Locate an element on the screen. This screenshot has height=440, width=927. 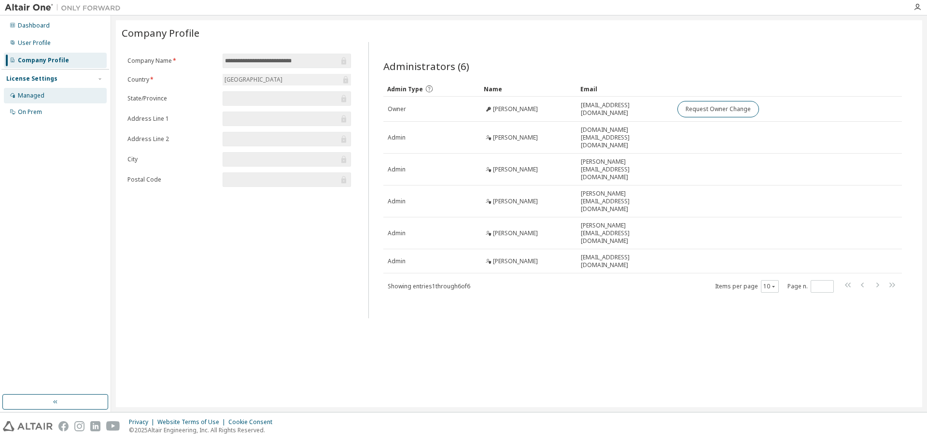
img: instagram.svg is located at coordinates (79, 426).